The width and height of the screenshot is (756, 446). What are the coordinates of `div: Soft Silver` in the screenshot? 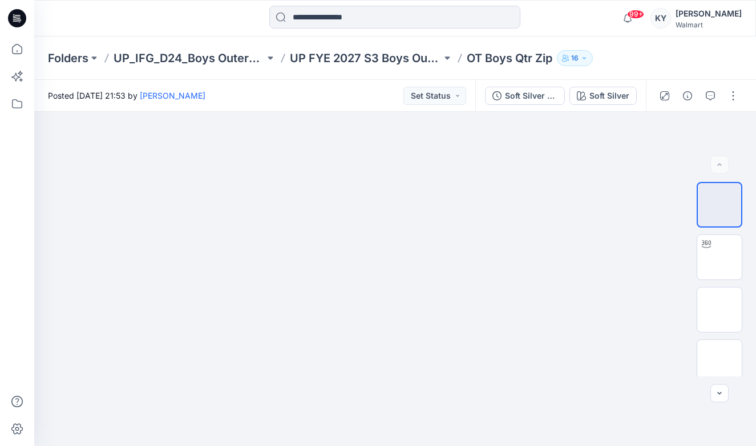 It's located at (610, 96).